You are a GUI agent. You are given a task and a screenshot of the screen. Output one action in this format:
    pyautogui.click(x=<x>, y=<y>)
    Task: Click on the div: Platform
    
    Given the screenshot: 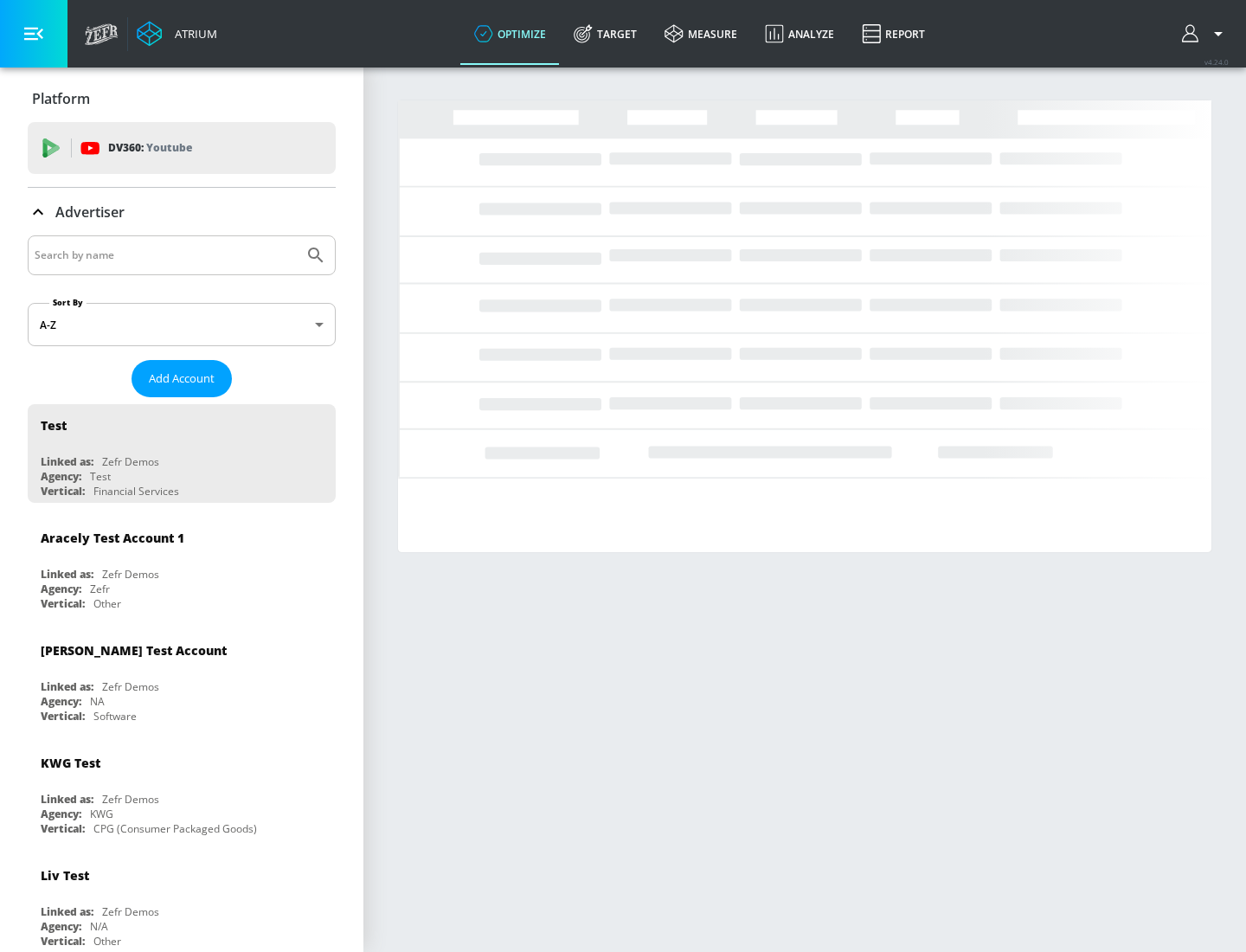 What is the action you would take?
    pyautogui.click(x=182, y=99)
    